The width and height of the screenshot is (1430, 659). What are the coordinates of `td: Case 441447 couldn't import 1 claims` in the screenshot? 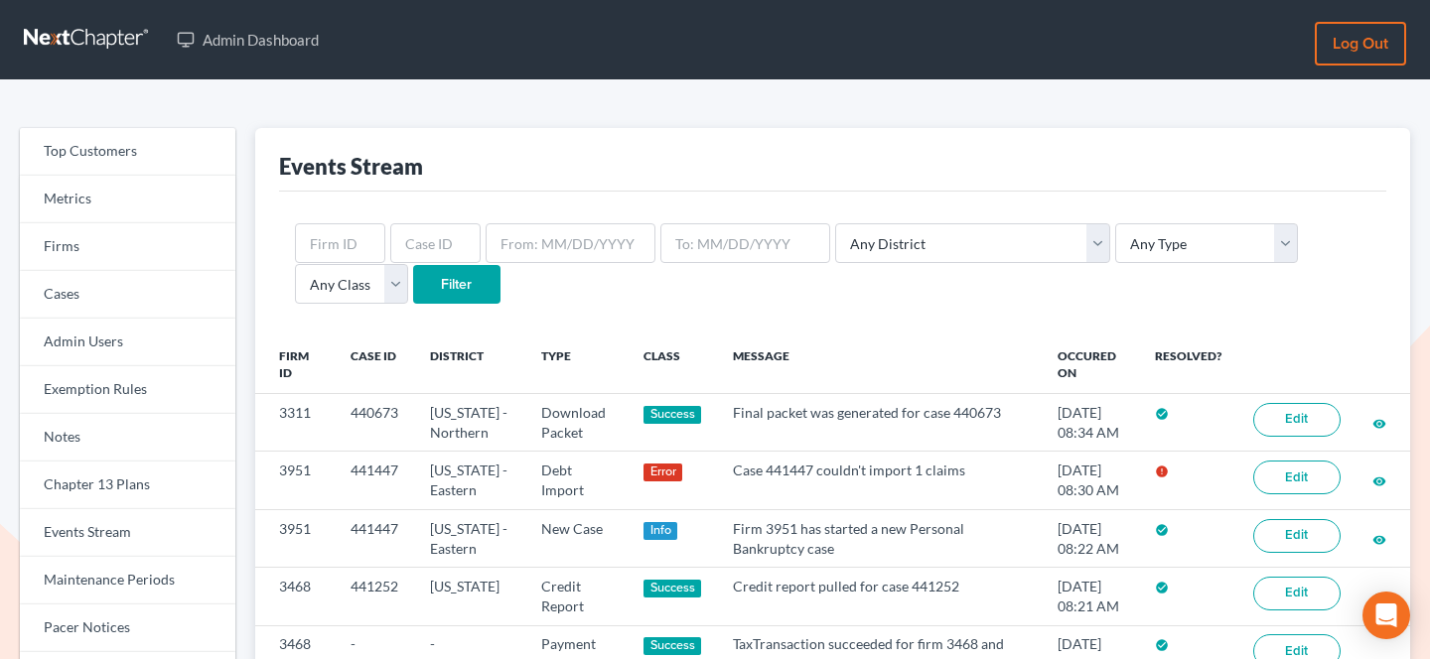 It's located at (879, 480).